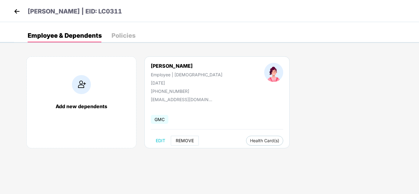 The height and width of the screenshot is (194, 419). Describe the element at coordinates (81, 106) in the screenshot. I see `div: Add new dependents` at that location.